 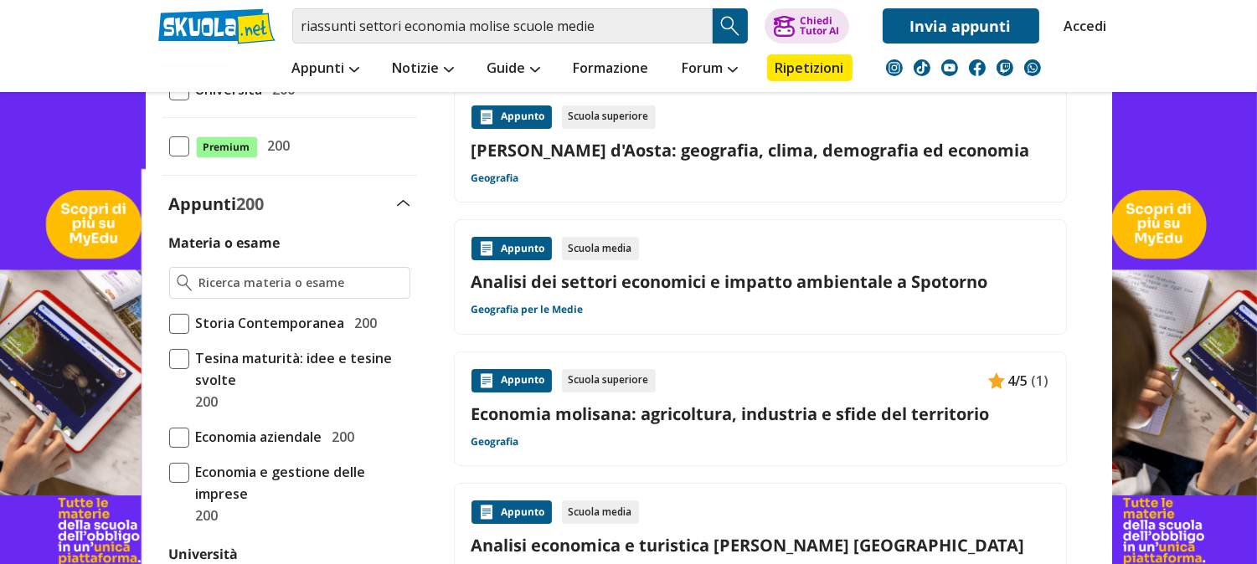 What do you see at coordinates (300, 369) in the screenshot?
I see `span: Tesina maturità: idee e tesine svolte` at bounding box center [300, 369].